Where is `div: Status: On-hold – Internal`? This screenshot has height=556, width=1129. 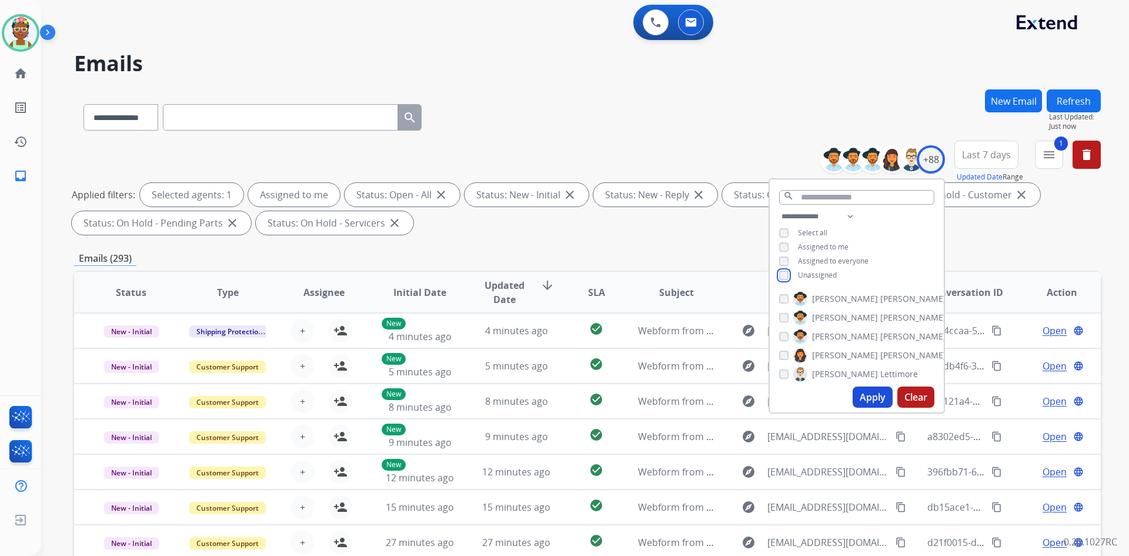 div: Status: On-hold – Internal is located at coordinates (798, 195).